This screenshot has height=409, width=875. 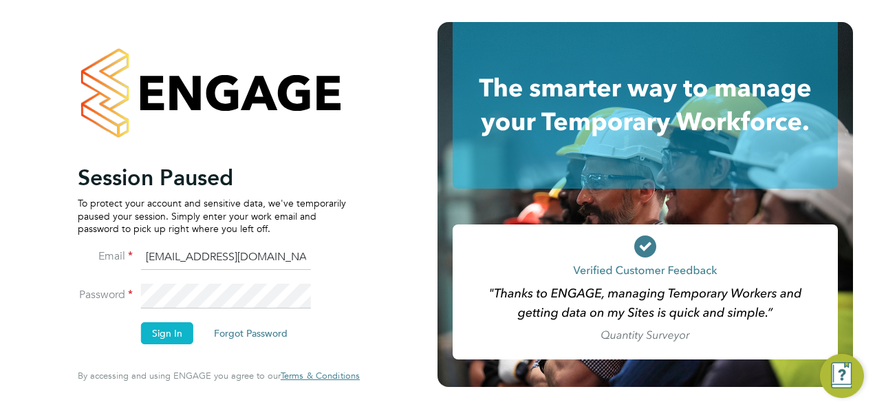 I want to click on h2: Session Paused, so click(x=212, y=177).